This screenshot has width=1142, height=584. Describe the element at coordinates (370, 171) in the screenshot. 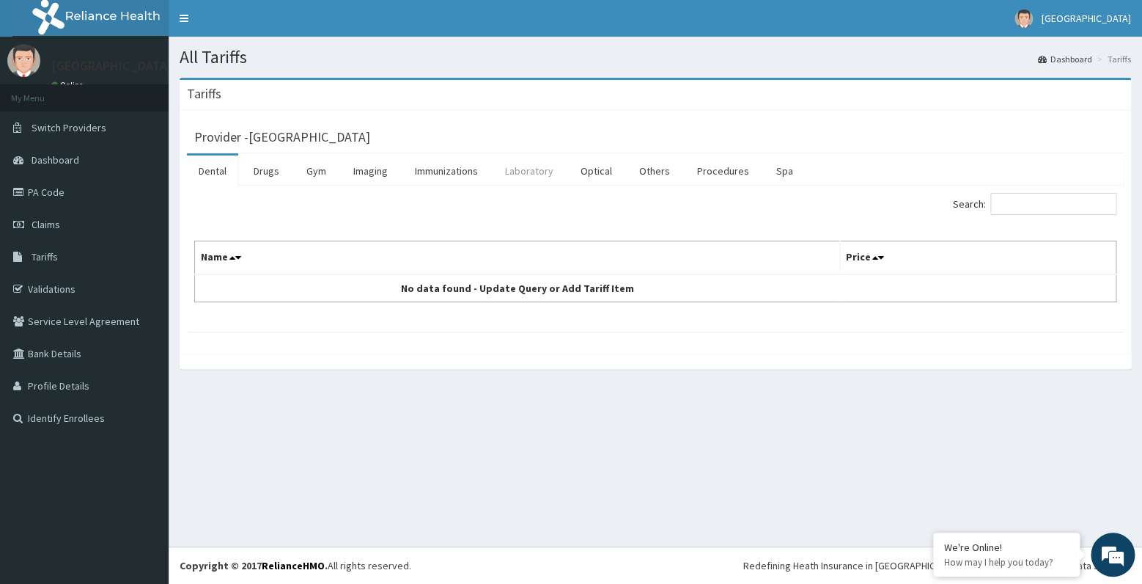

I see `a: Imaging` at that location.